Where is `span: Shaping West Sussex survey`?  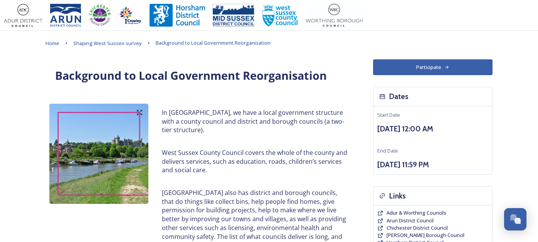 span: Shaping West Sussex survey is located at coordinates (107, 43).